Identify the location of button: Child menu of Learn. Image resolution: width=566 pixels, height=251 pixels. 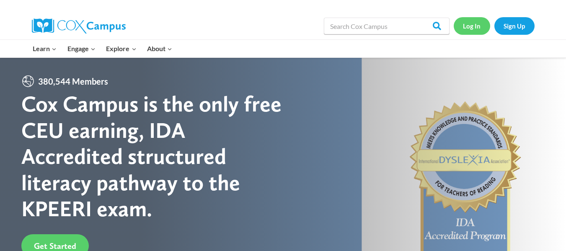
(45, 49).